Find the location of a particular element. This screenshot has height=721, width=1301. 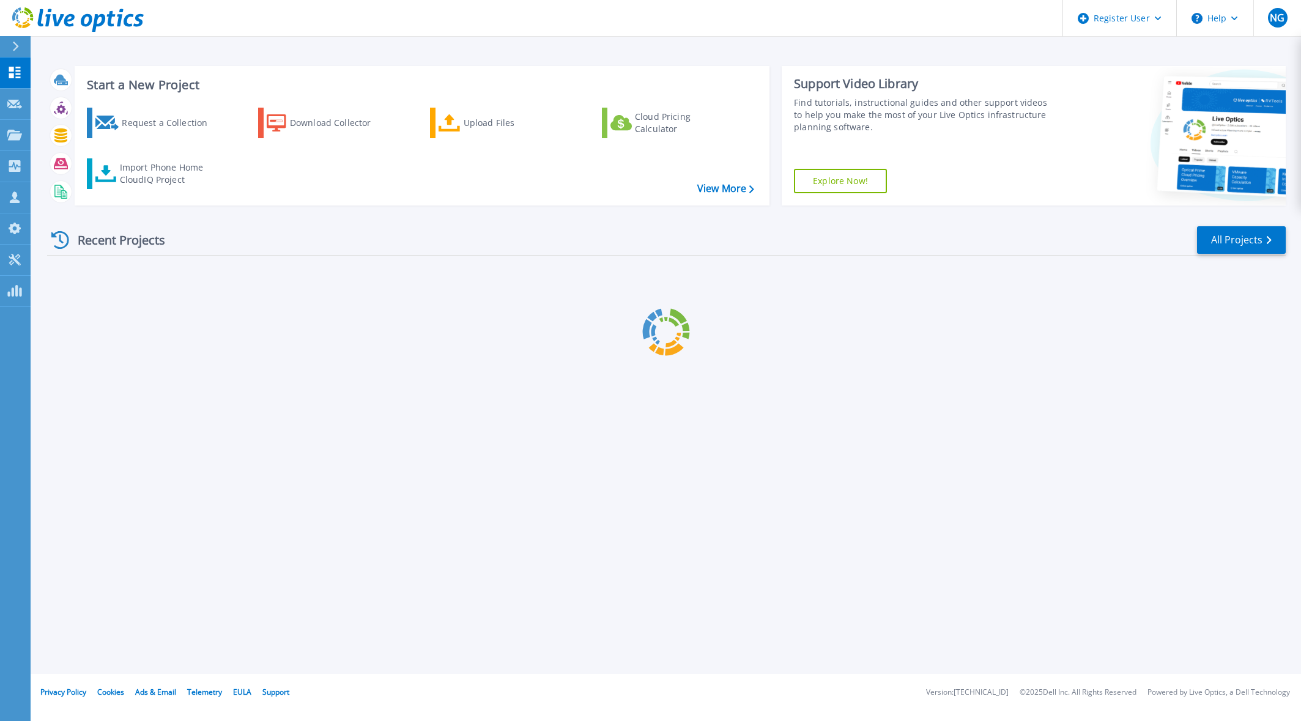

a: Ads & Email is located at coordinates (155, 692).